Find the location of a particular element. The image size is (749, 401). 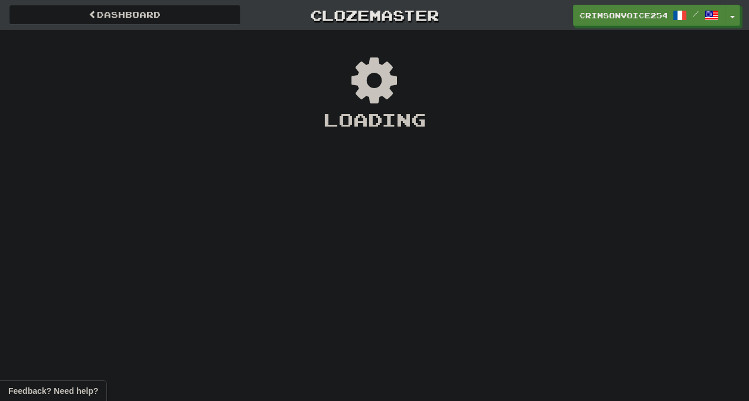

a: Dashboard is located at coordinates (125, 15).